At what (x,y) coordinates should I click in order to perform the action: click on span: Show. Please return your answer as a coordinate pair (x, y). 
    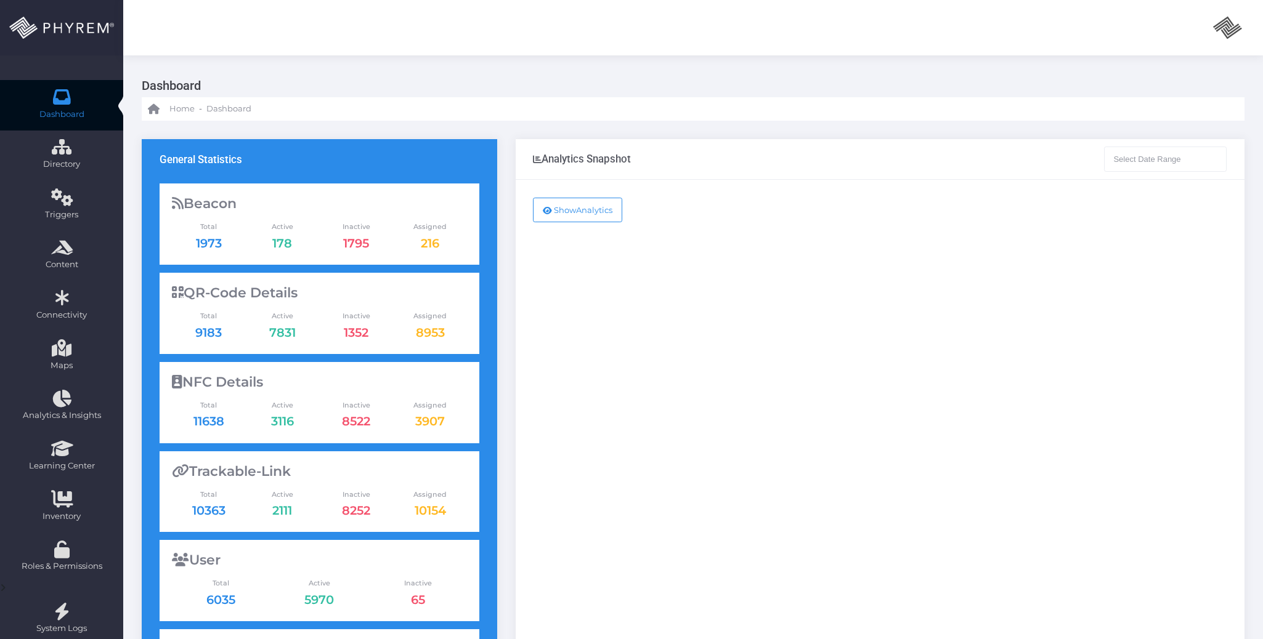
    Looking at the image, I should click on (565, 210).